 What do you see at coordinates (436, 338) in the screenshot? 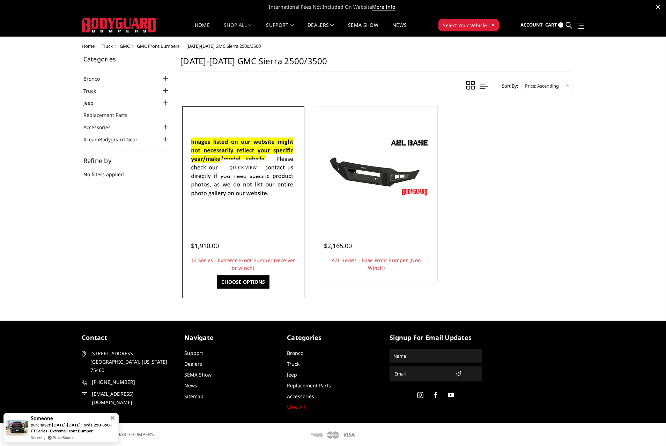
I see `h5: signup for email updates` at bounding box center [436, 338].